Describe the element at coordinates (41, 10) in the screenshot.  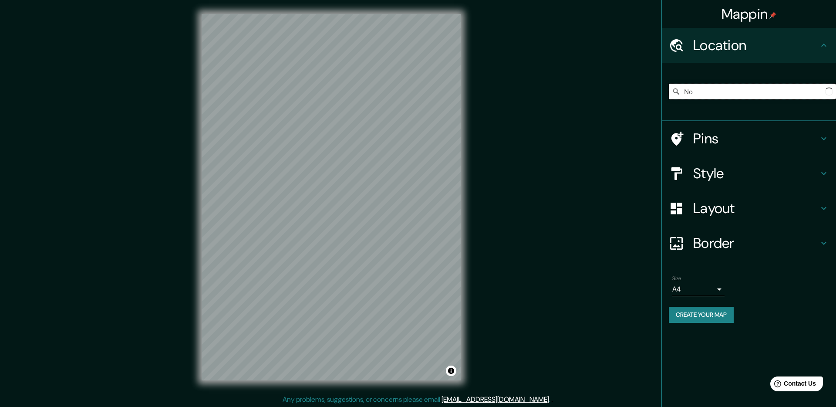
I see `span: Contact Us` at that location.